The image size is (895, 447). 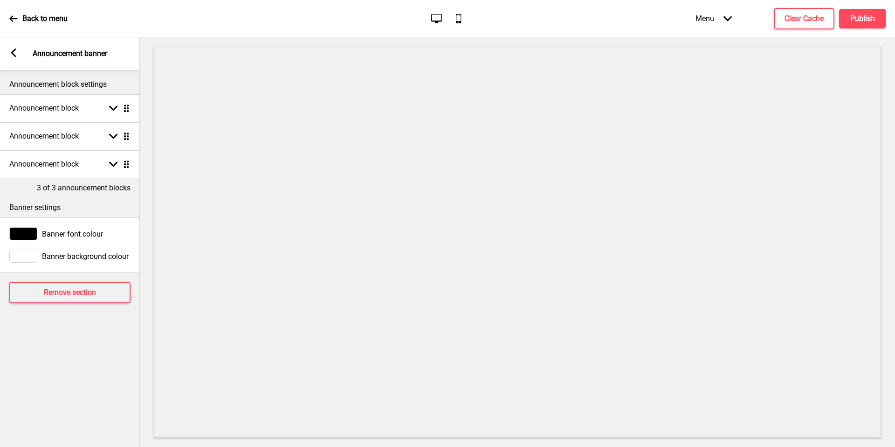 I want to click on button: Clear Cache, so click(x=804, y=19).